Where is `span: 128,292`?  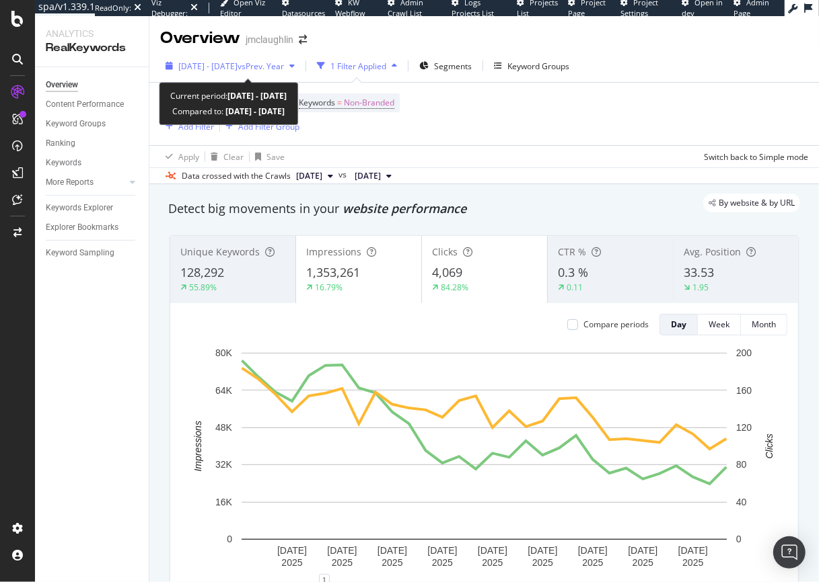 span: 128,292 is located at coordinates (202, 272).